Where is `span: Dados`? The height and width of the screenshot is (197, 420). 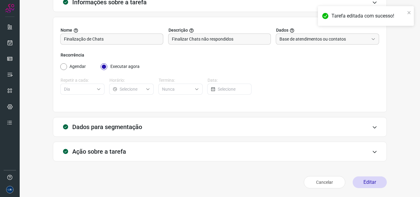
span: Dados is located at coordinates (282, 30).